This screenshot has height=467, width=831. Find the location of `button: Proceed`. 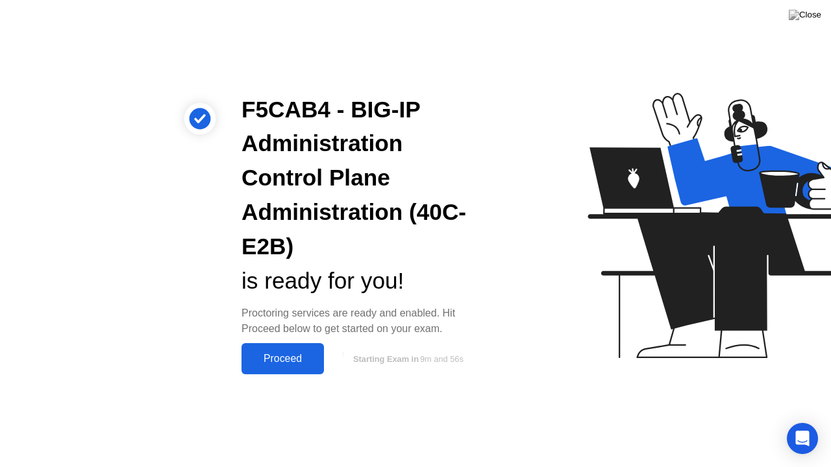

button: Proceed is located at coordinates (282, 359).